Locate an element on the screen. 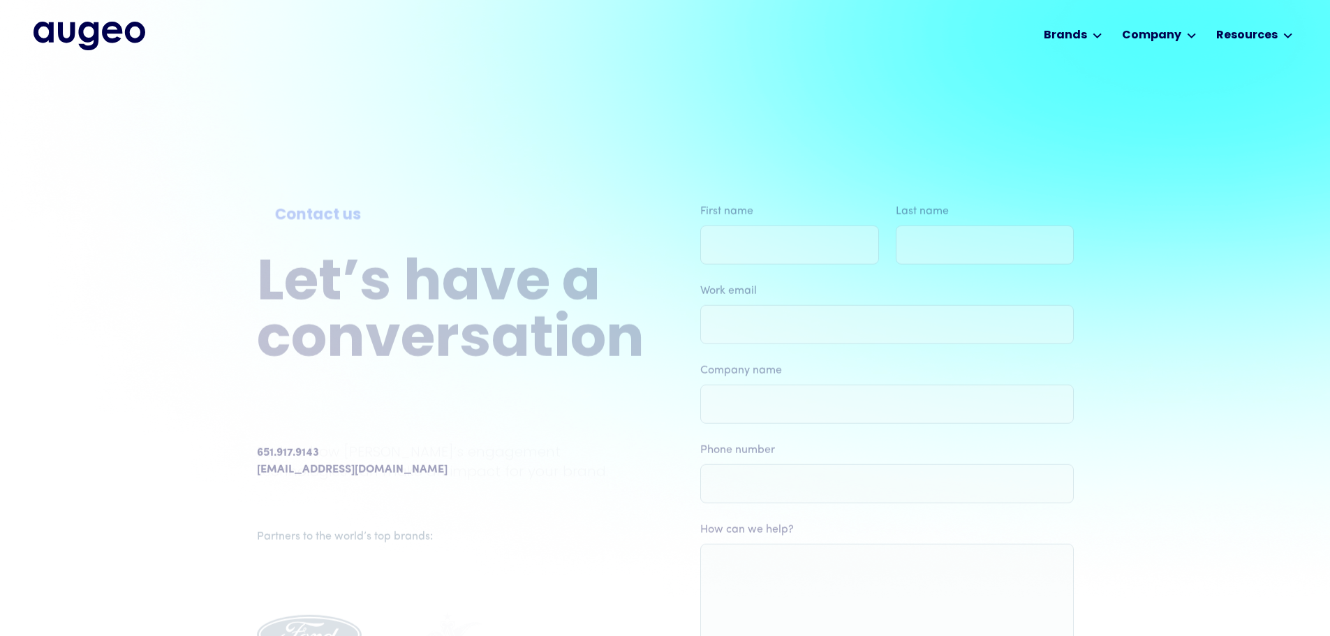 This screenshot has width=1330, height=636. label: Last name is located at coordinates (984, 212).